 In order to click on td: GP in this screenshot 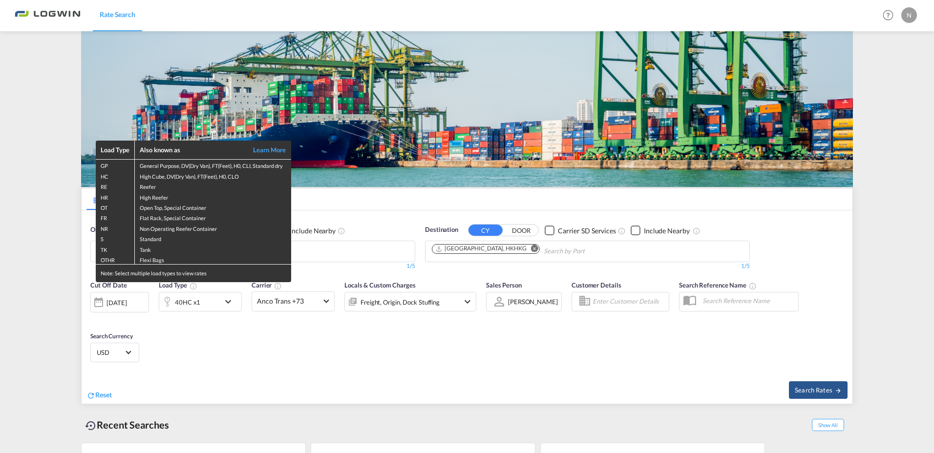, I will do `click(115, 165)`.